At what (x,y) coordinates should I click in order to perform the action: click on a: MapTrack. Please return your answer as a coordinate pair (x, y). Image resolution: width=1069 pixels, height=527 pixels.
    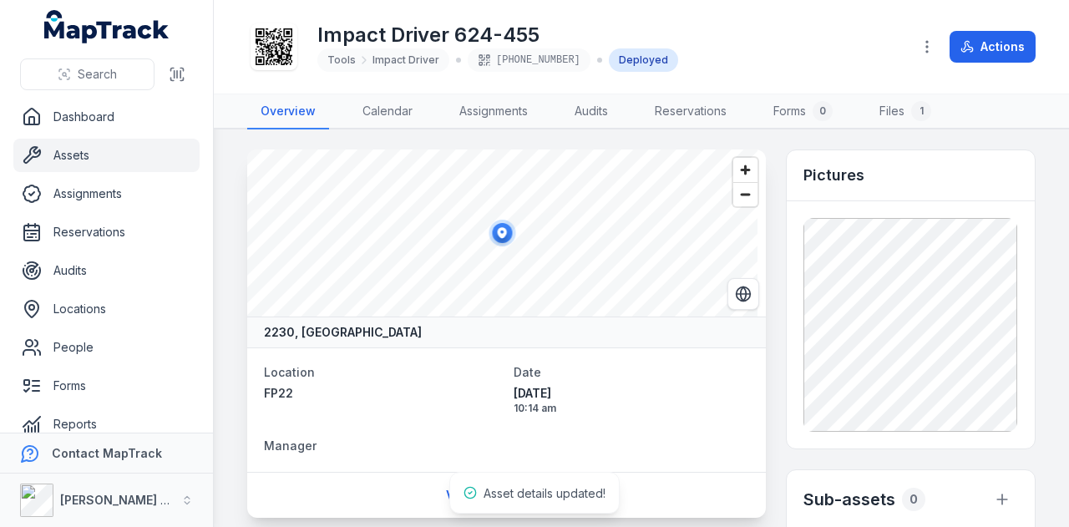
    Looking at the image, I should click on (107, 27).